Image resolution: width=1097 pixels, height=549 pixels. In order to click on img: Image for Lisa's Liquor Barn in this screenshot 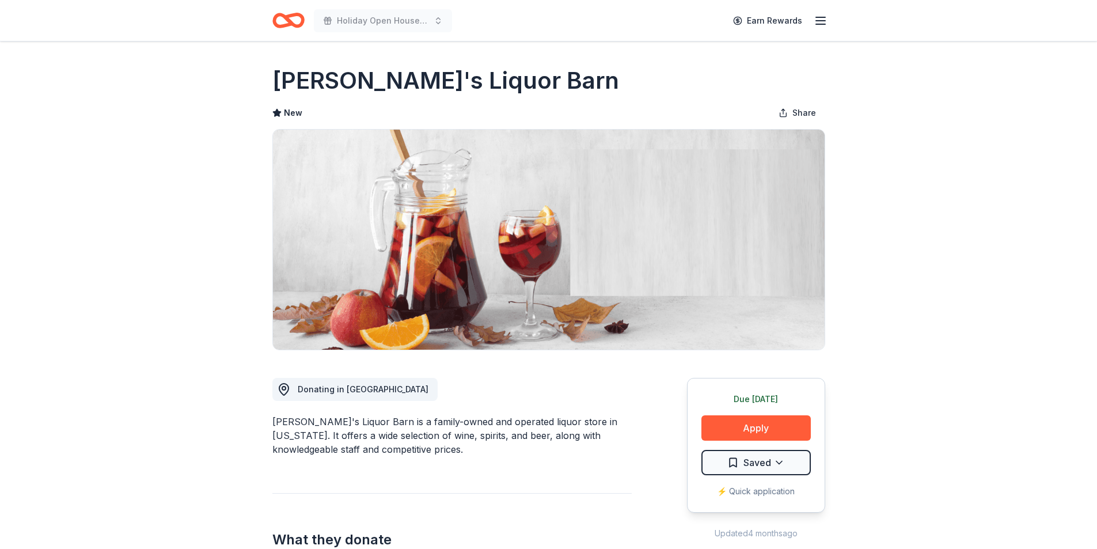, I will do `click(549, 240)`.